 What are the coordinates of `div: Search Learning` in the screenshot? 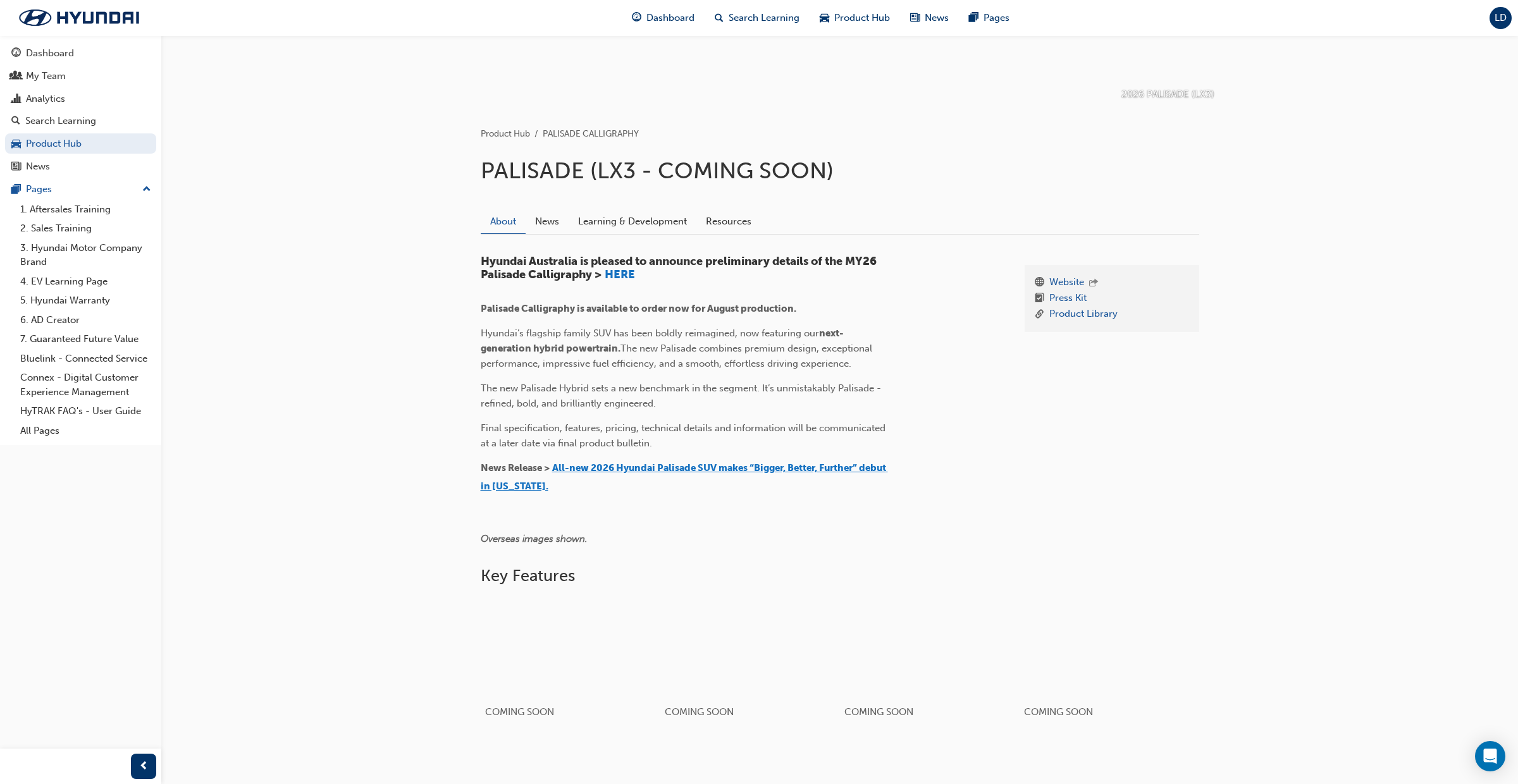 It's located at (61, 121).